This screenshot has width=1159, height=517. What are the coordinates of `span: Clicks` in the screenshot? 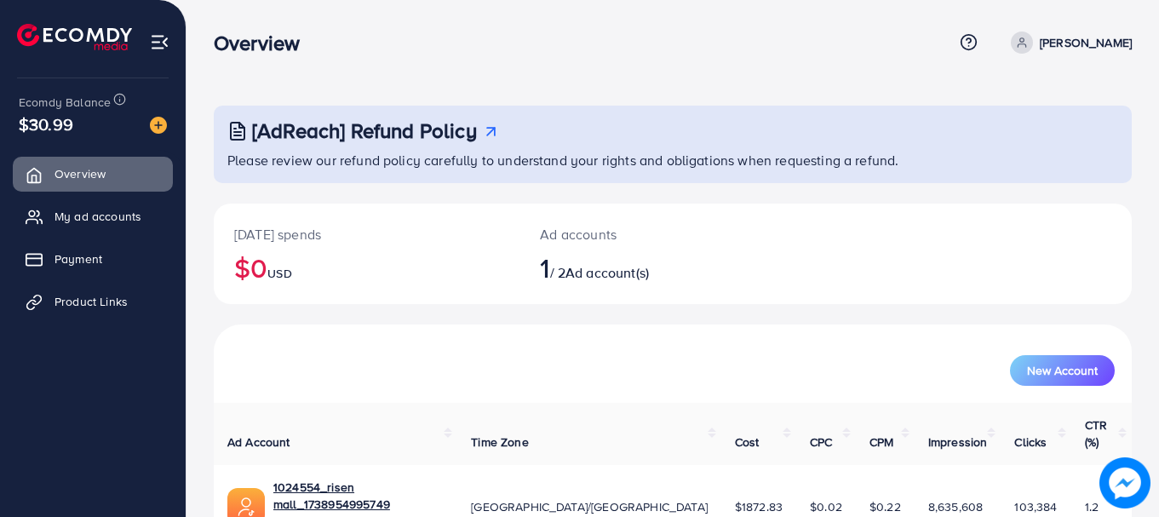 It's located at (1031, 442).